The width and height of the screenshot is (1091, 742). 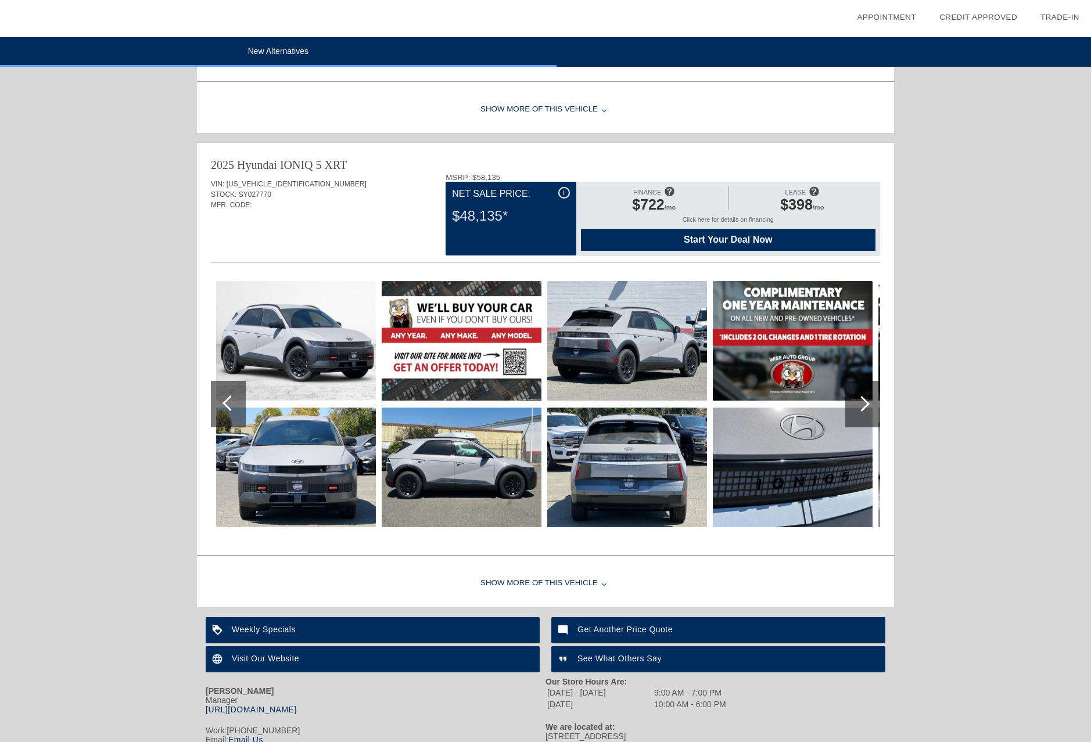 What do you see at coordinates (218, 630) in the screenshot?
I see `img: ic_loyalty_white_24dp_2x.png` at bounding box center [218, 630].